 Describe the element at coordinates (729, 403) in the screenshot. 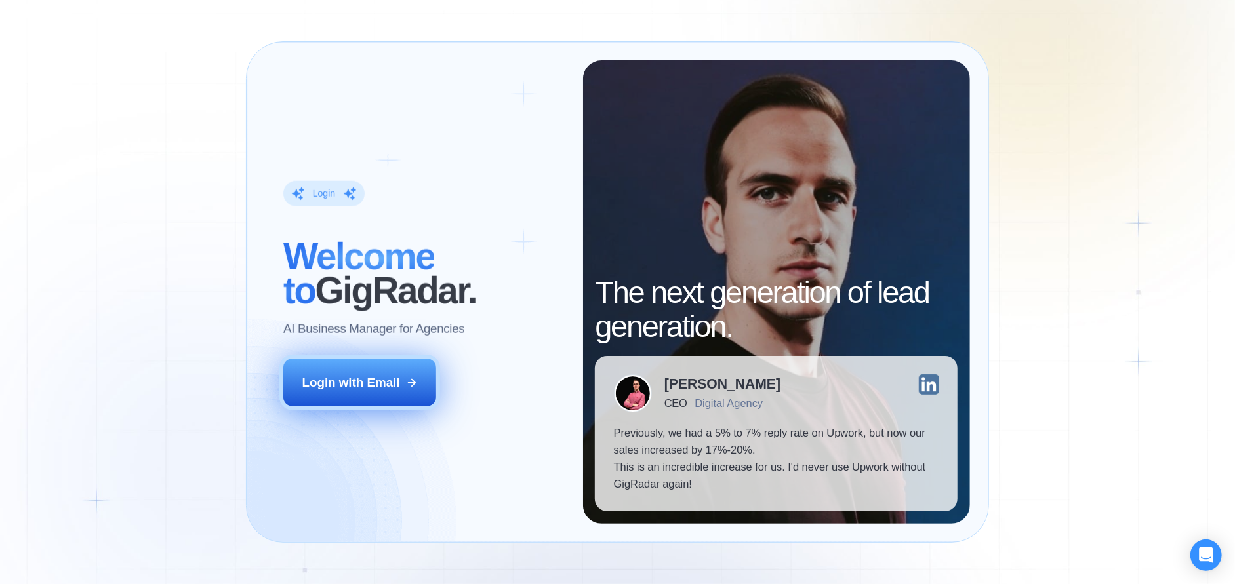

I see `div: Digital Agency` at that location.